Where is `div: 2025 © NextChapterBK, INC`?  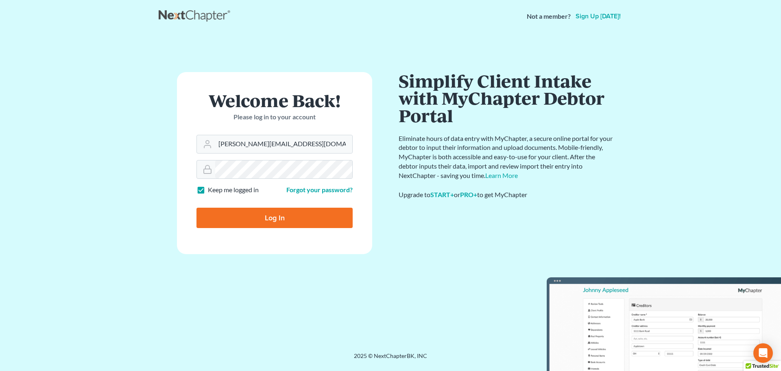
div: 2025 © NextChapterBK, INC is located at coordinates (390, 359).